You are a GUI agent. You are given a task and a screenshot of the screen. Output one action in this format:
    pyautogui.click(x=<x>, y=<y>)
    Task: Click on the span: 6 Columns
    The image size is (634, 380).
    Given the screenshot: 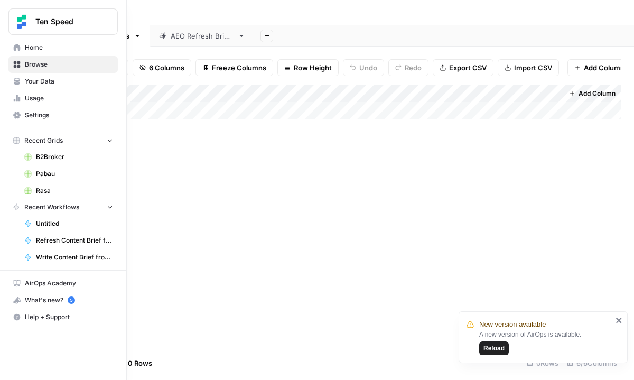 What is the action you would take?
    pyautogui.click(x=166, y=68)
    